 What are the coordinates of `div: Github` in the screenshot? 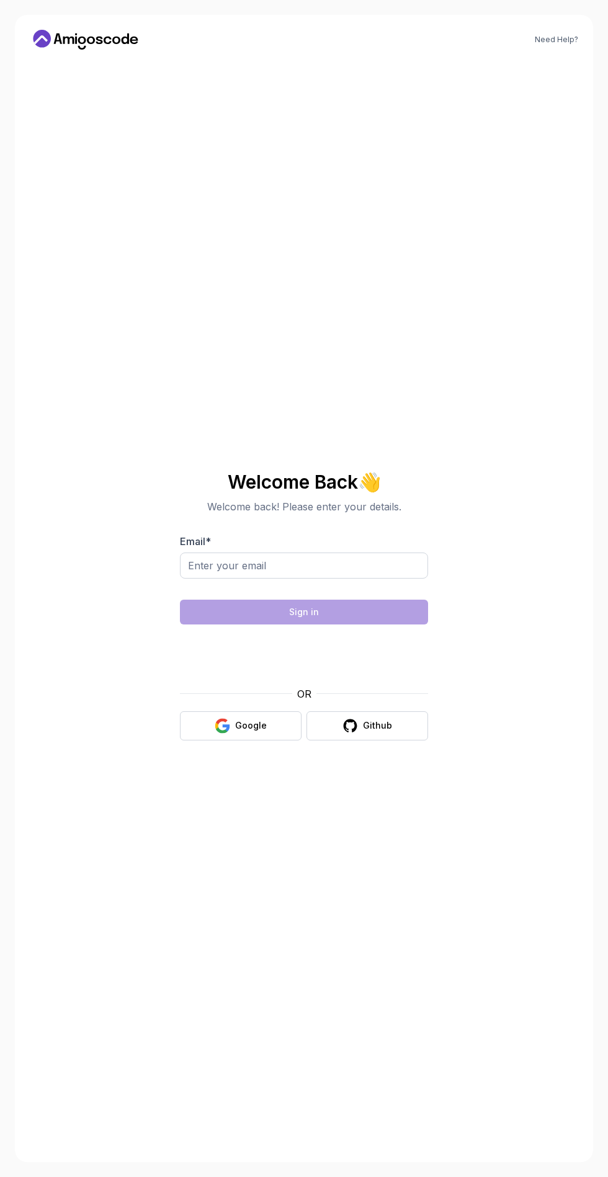 It's located at (377, 725).